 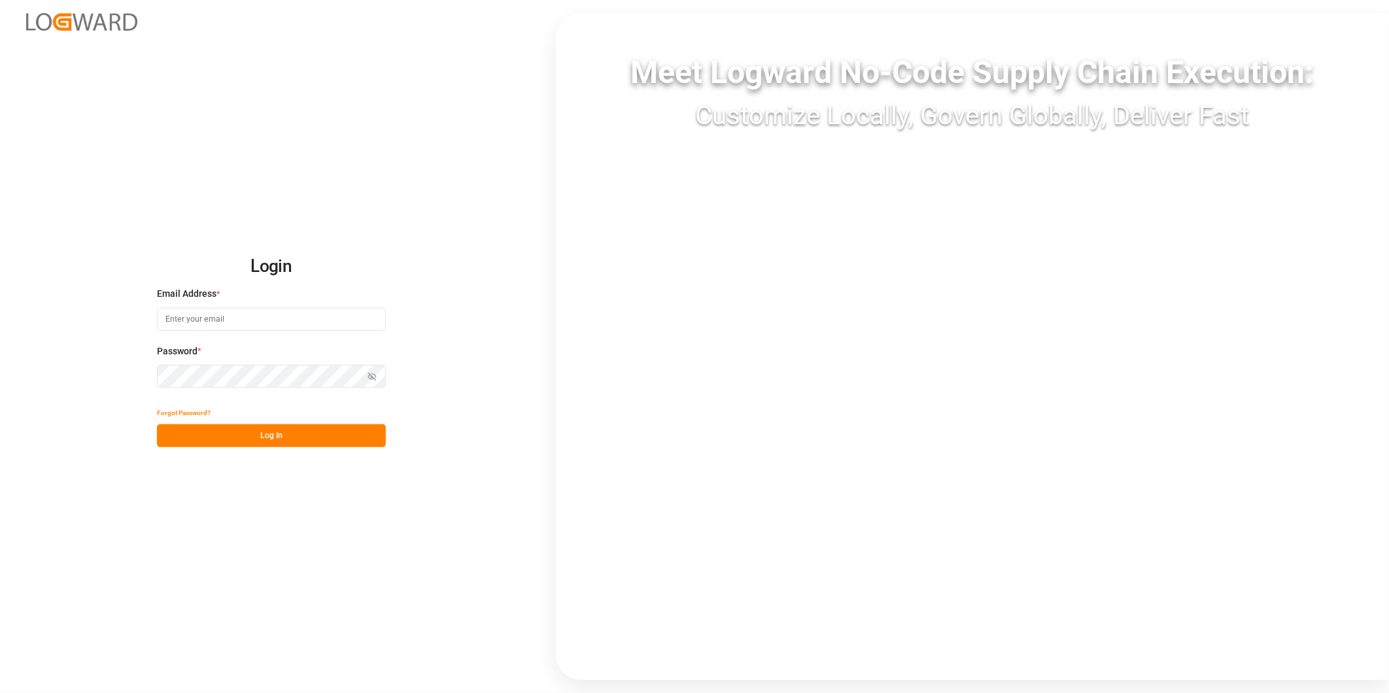 What do you see at coordinates (177, 351) in the screenshot?
I see `span: Password` at bounding box center [177, 351].